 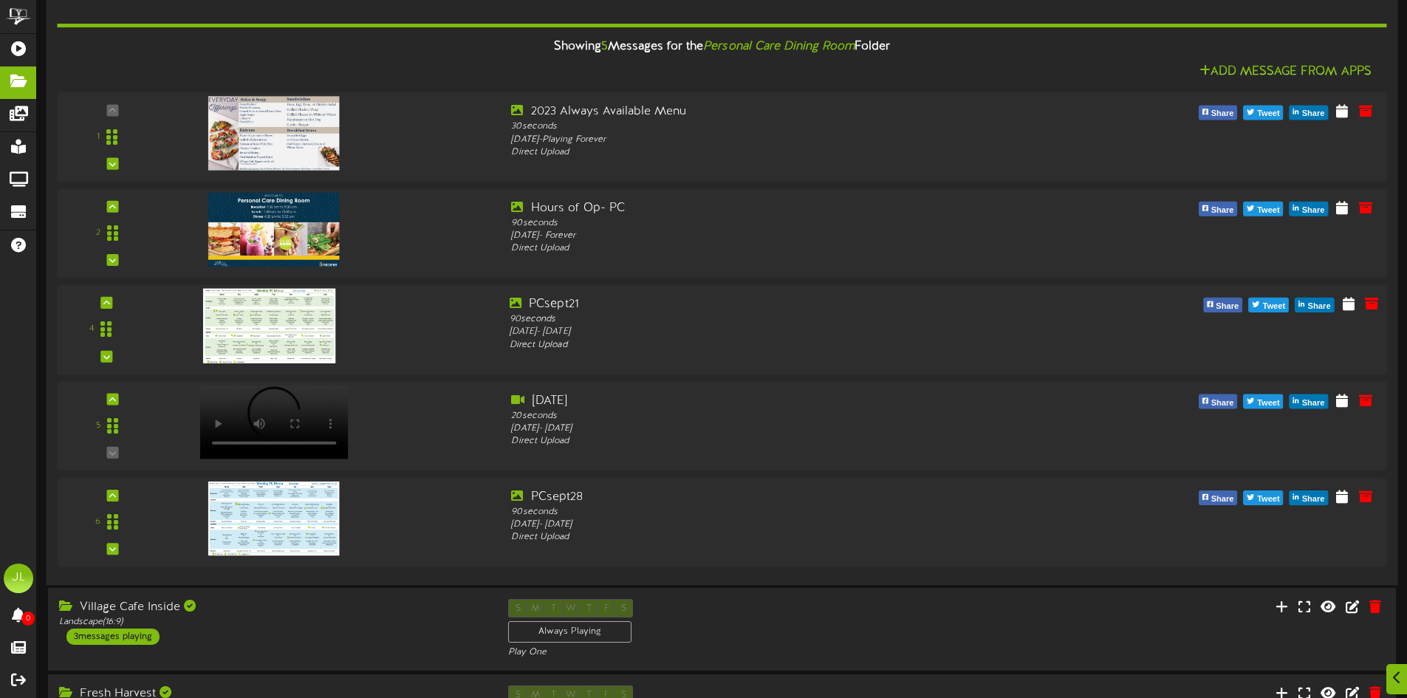 What do you see at coordinates (272, 622) in the screenshot?
I see `div: Landscape ( 16:9 )` at bounding box center [272, 622].